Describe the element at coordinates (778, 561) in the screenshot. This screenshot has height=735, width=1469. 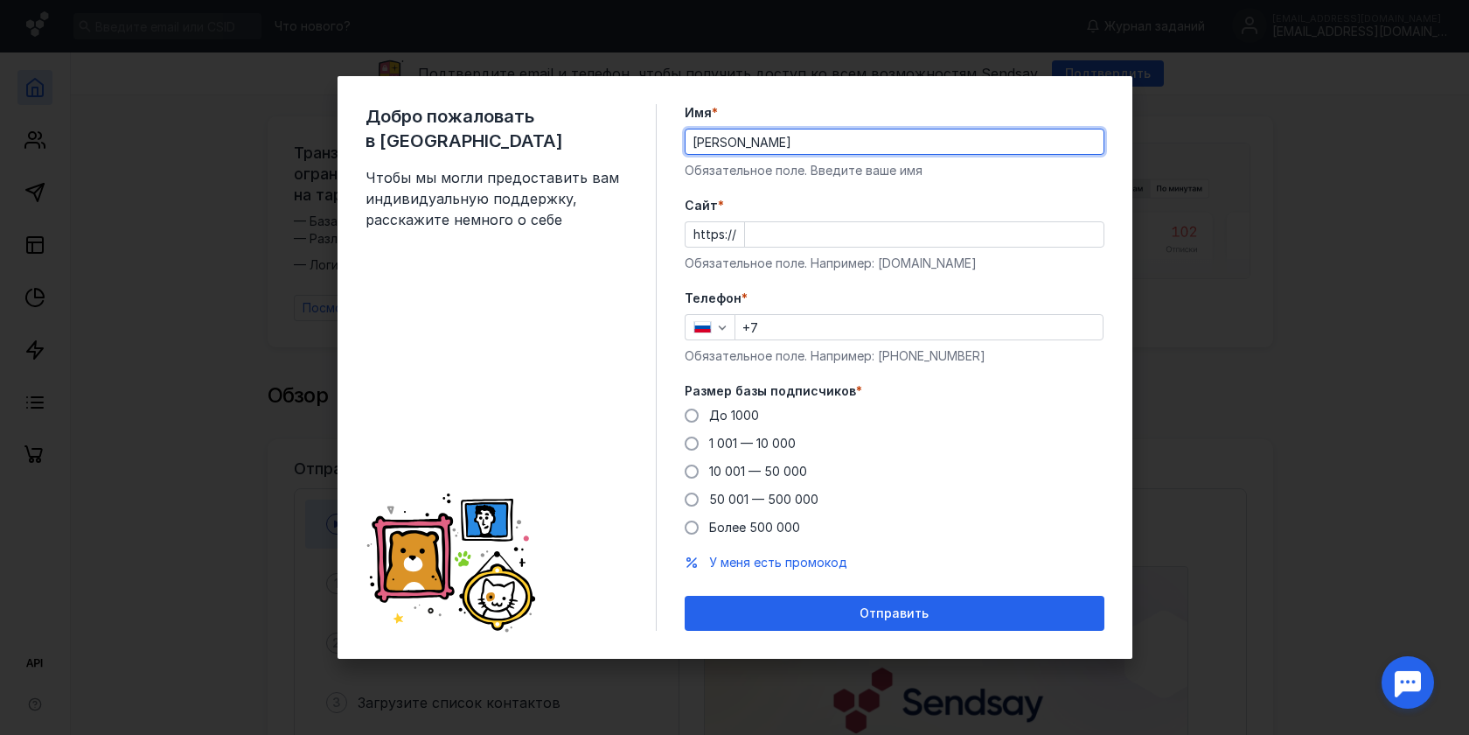
I see `span: У меня есть промокод` at that location.